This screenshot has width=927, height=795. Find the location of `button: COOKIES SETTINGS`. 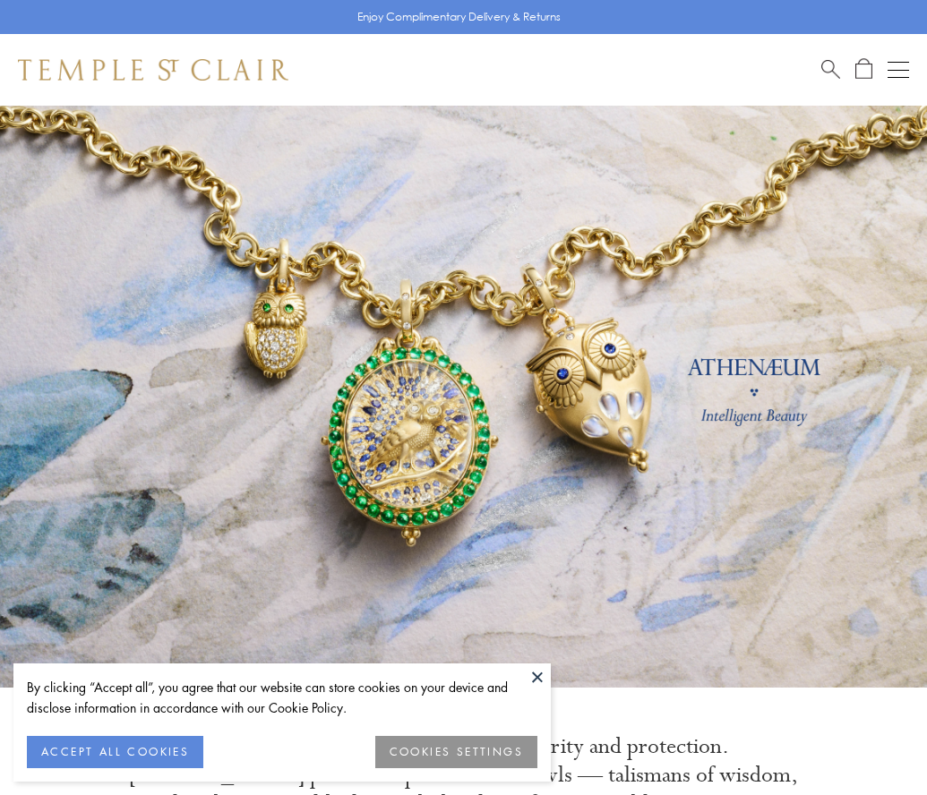

button: COOKIES SETTINGS is located at coordinates (456, 752).